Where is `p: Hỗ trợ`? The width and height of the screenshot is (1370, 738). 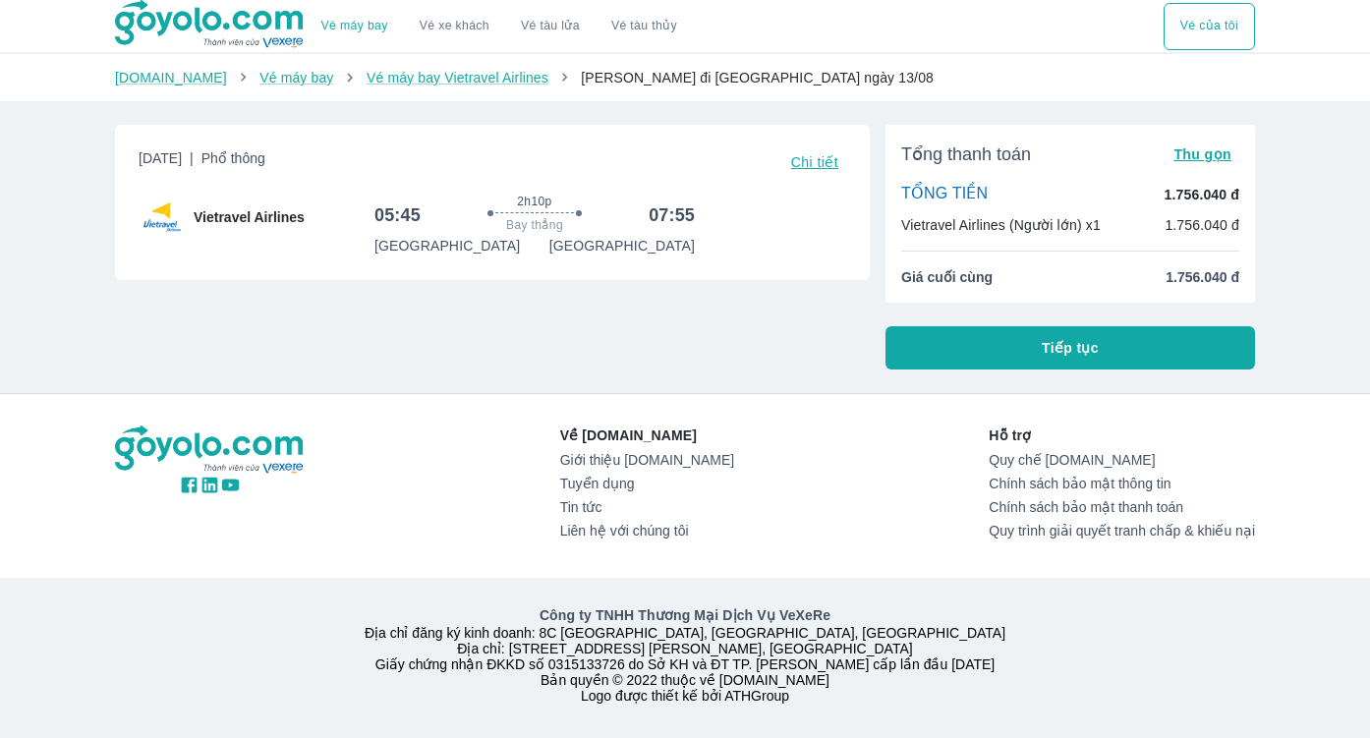 p: Hỗ trợ is located at coordinates (1122, 435).